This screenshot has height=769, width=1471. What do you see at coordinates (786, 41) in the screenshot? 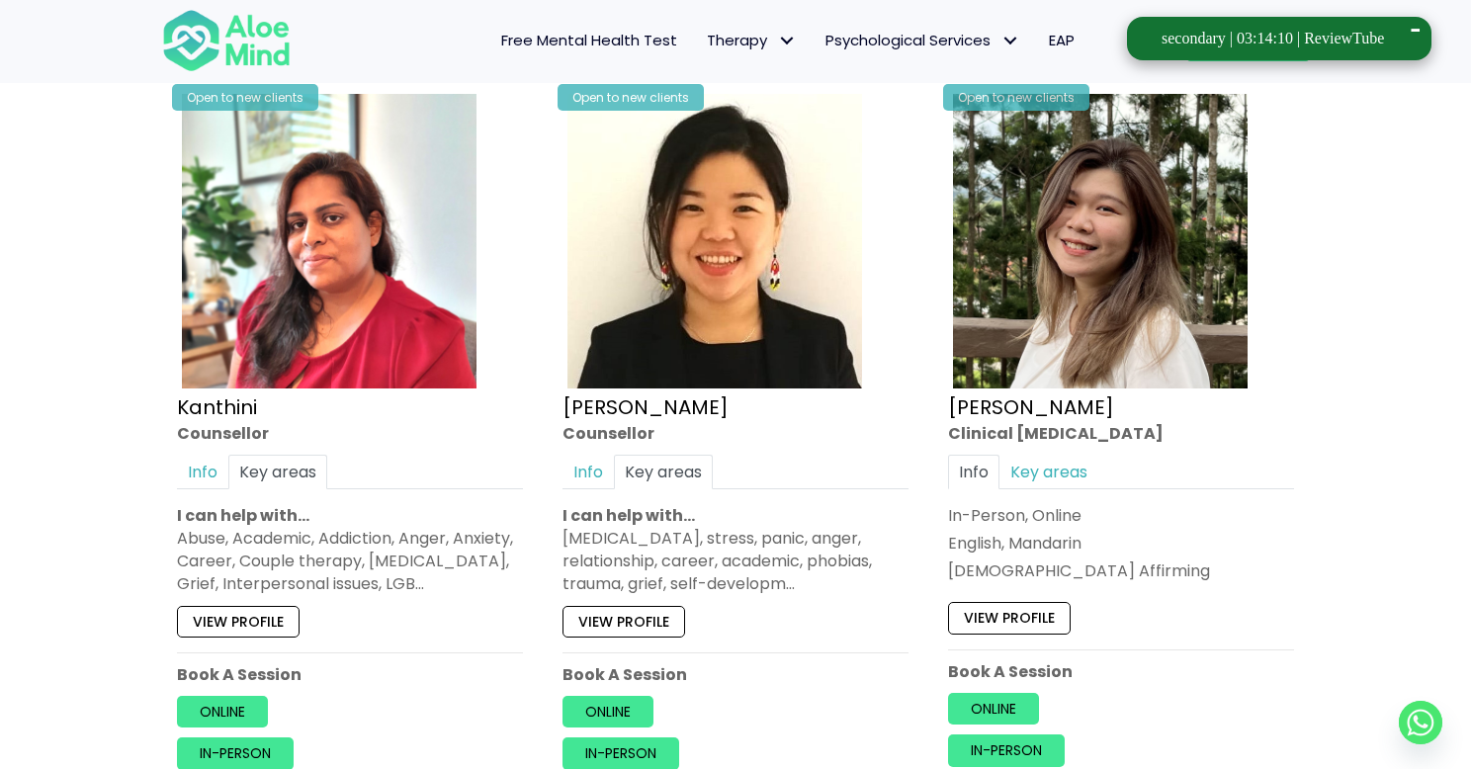
I see `span: Therapy: submenu` at bounding box center [786, 41].